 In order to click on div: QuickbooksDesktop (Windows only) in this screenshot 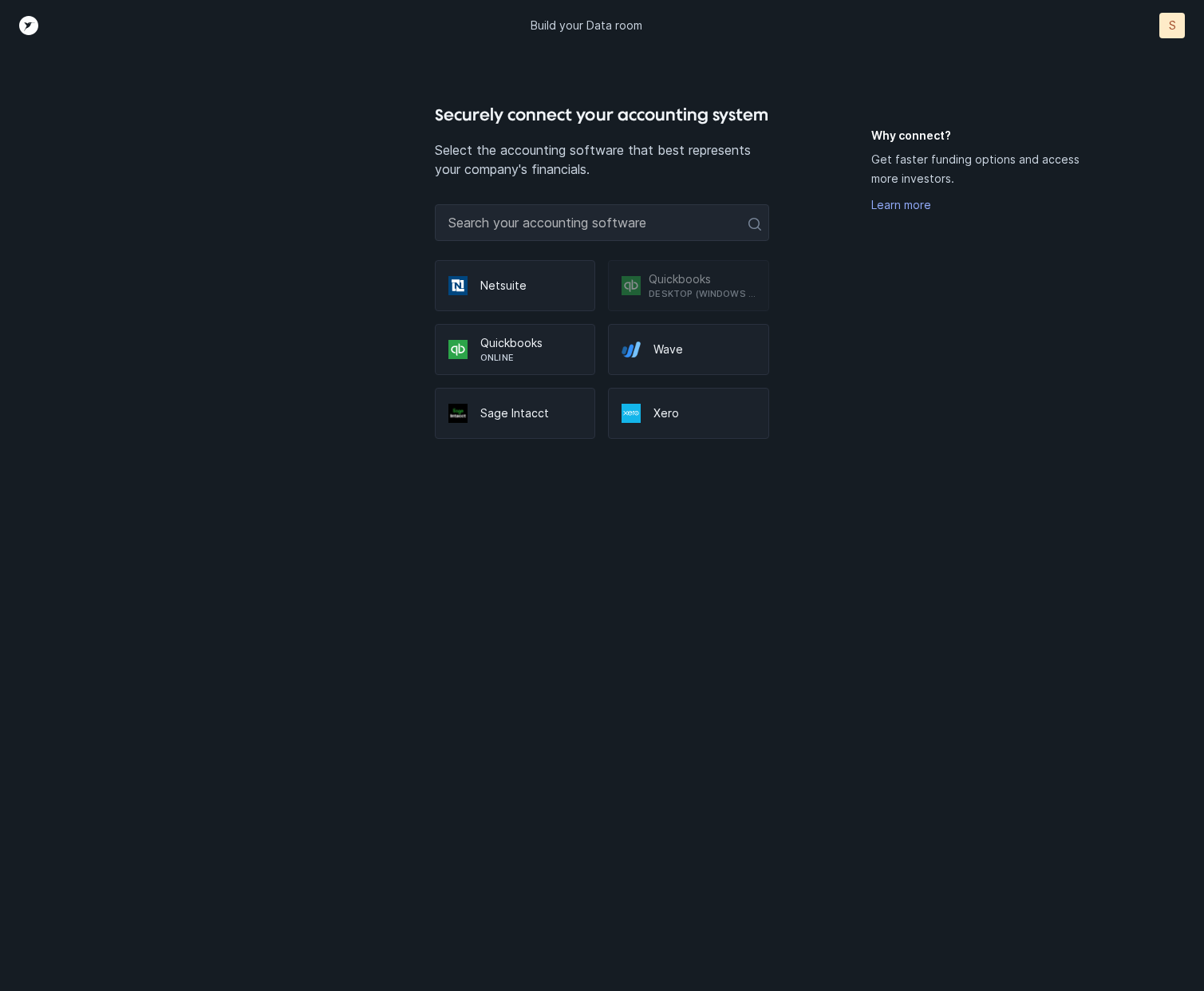, I will do `click(689, 285)`.